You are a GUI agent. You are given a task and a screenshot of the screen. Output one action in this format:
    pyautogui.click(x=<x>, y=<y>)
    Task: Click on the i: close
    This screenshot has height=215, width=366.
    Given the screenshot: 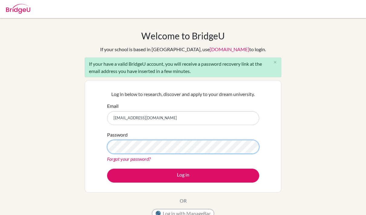 What is the action you would take?
    pyautogui.click(x=275, y=62)
    